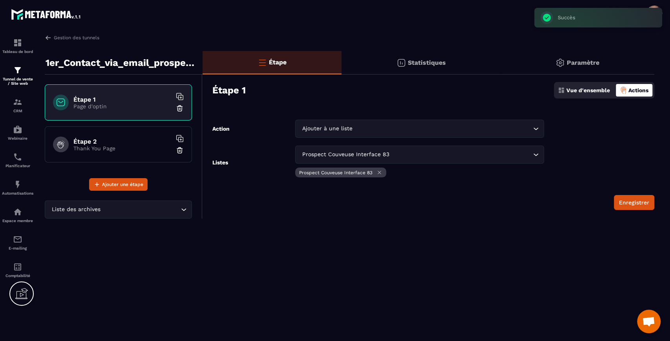 The image size is (670, 341). I want to click on img: actions-active.8f1ece3a.png, so click(623, 90).